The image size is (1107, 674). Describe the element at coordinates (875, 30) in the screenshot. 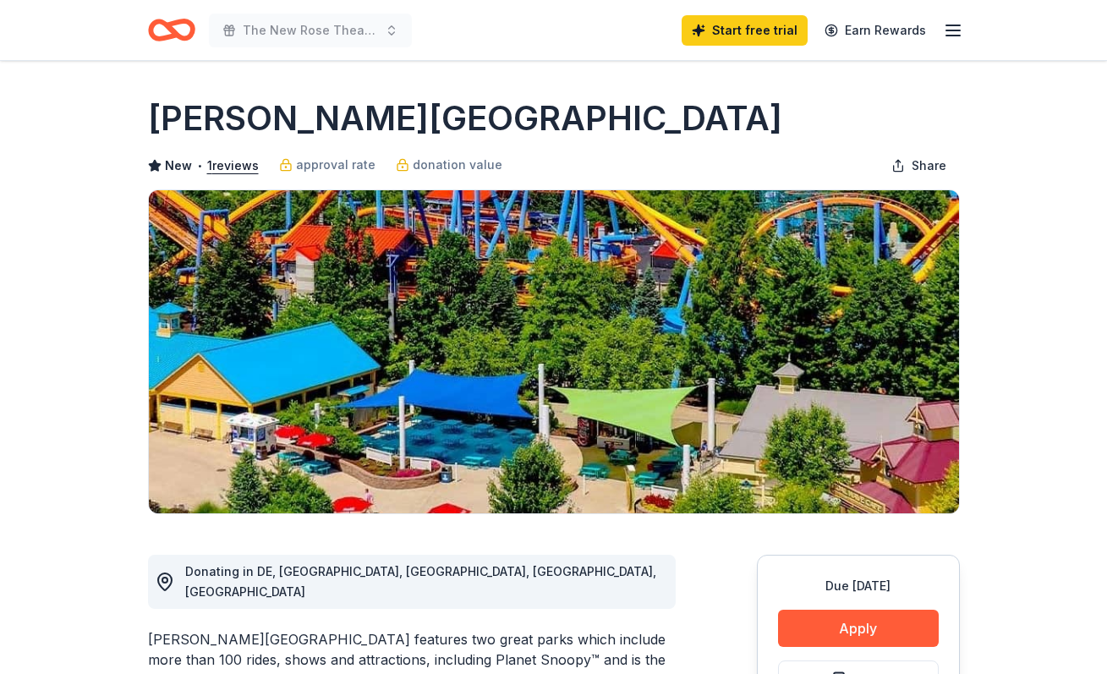

I see `a: Earn Rewards` at that location.